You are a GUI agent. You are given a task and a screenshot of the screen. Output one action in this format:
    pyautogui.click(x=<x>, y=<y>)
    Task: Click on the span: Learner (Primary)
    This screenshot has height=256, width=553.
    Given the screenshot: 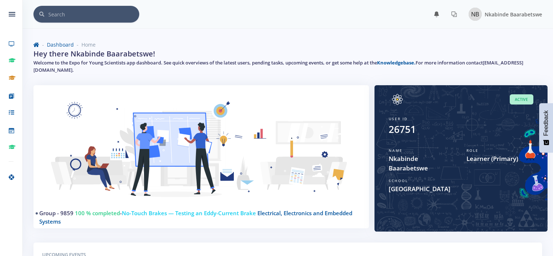 What is the action you would take?
    pyautogui.click(x=500, y=158)
    